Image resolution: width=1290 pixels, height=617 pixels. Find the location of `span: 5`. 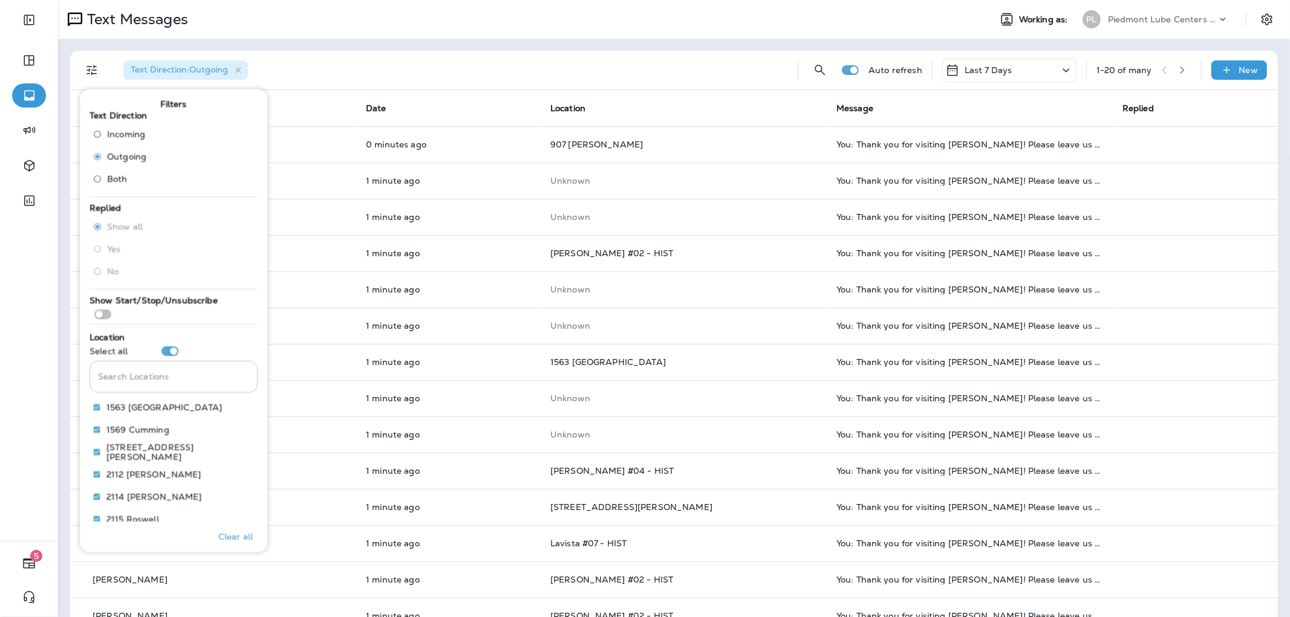

span: 5 is located at coordinates (36, 556).